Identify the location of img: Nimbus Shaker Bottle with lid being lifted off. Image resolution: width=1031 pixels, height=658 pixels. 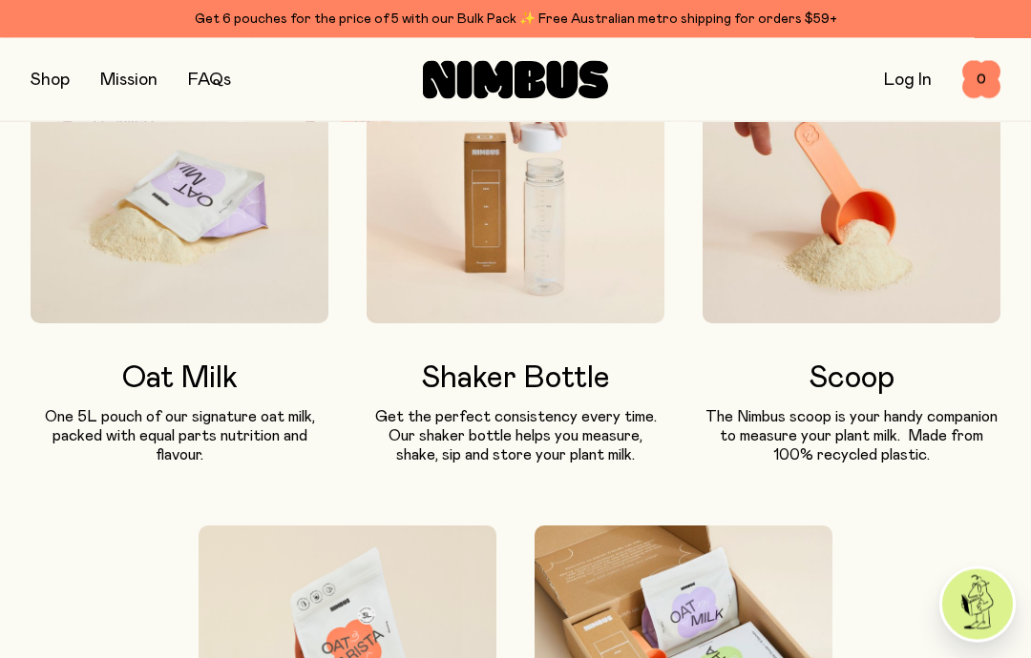
(515, 205).